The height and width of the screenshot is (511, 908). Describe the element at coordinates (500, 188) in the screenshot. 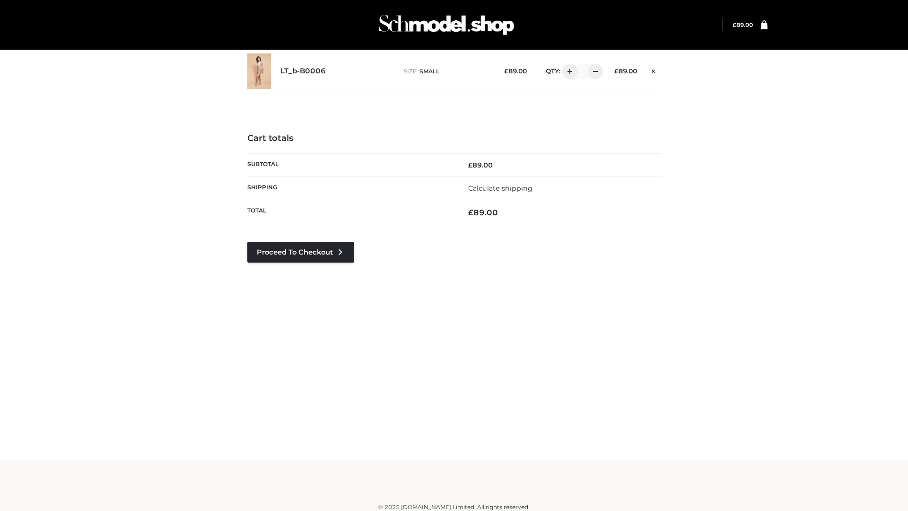

I see `a: Calculate shipping` at that location.